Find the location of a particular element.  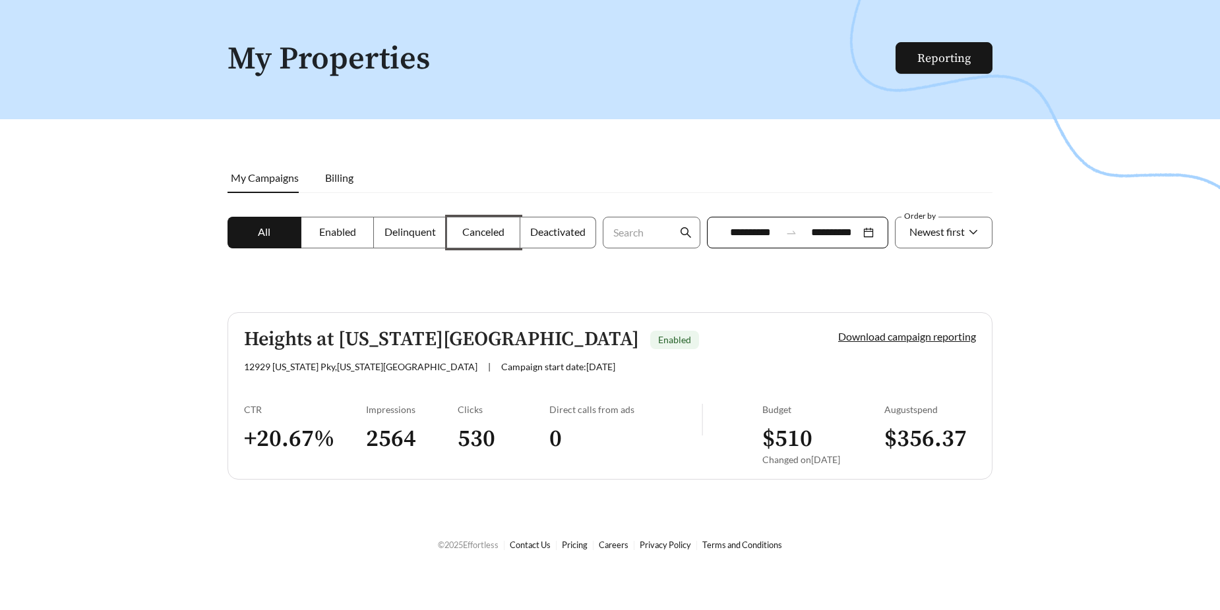

a: Download campaign reporting is located at coordinates (906, 336).